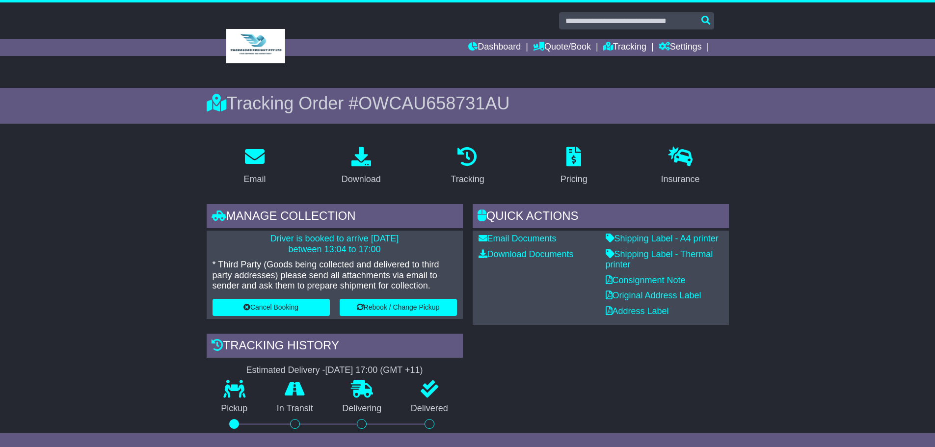 This screenshot has height=447, width=935. I want to click on a: Download, so click(361, 166).